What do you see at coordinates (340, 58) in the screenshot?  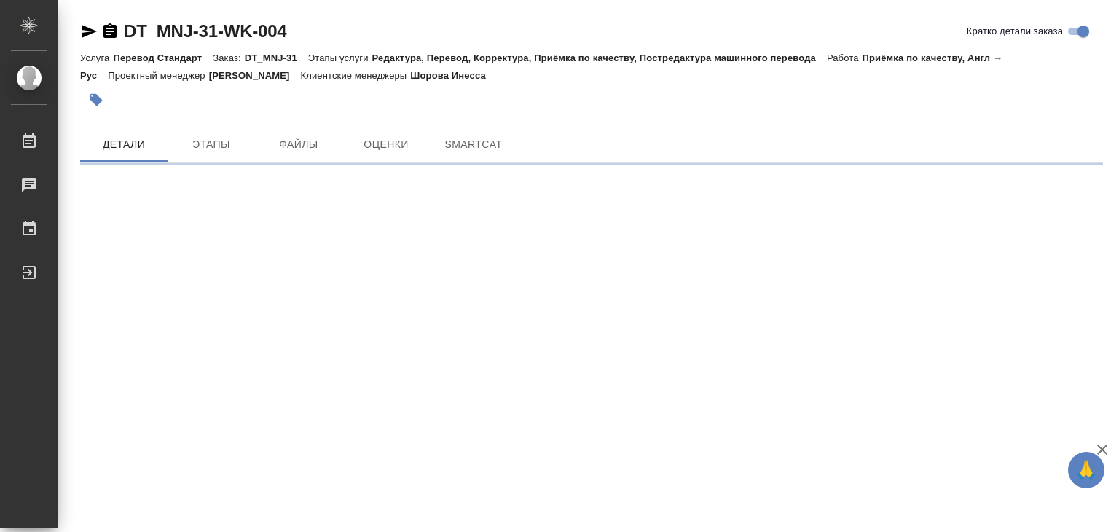 I see `p: Этапы услуги` at bounding box center [340, 58].